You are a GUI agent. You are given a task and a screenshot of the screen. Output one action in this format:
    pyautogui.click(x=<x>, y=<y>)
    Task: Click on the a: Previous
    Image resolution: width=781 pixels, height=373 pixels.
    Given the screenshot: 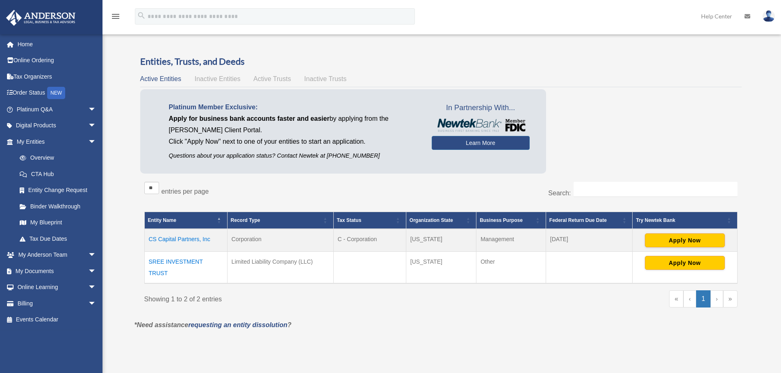 What is the action you would take?
    pyautogui.click(x=690, y=299)
    